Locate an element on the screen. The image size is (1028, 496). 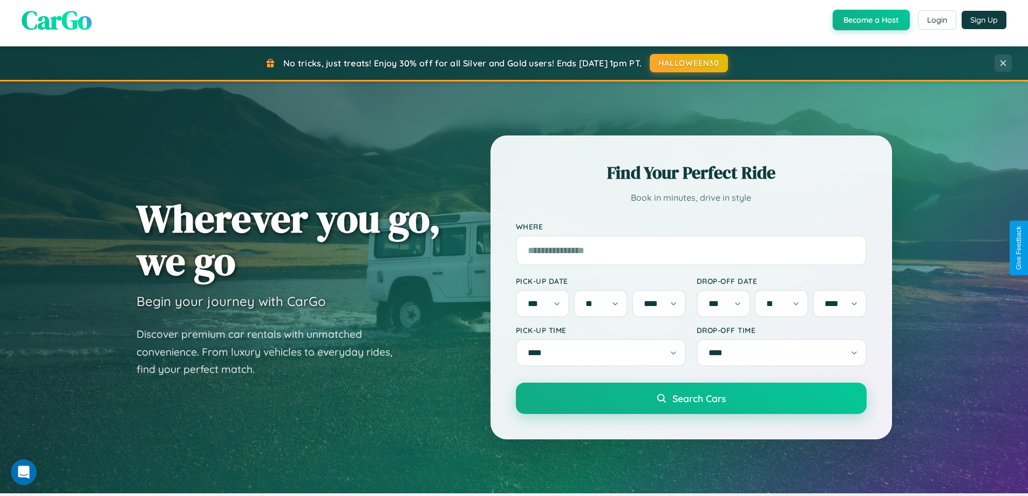
button: Login is located at coordinates (937, 20).